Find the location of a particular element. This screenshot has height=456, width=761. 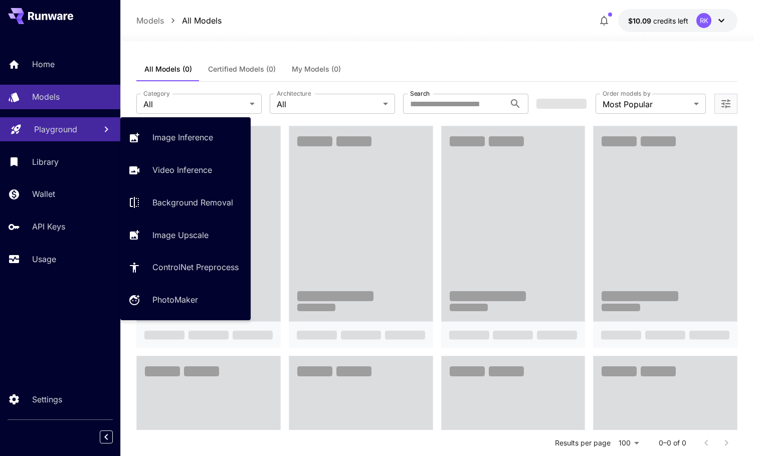

p: Library is located at coordinates (45, 162).